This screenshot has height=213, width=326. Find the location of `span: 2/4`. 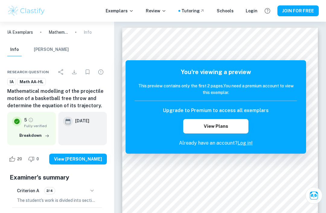

span: 2/4 is located at coordinates (49, 191).